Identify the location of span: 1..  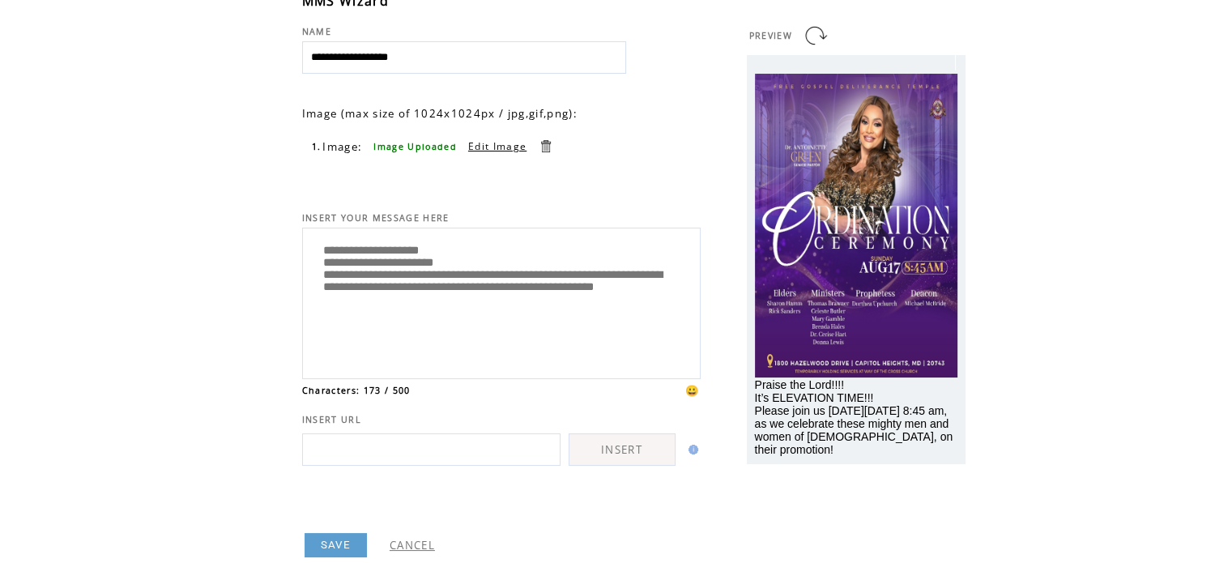
(317, 147).